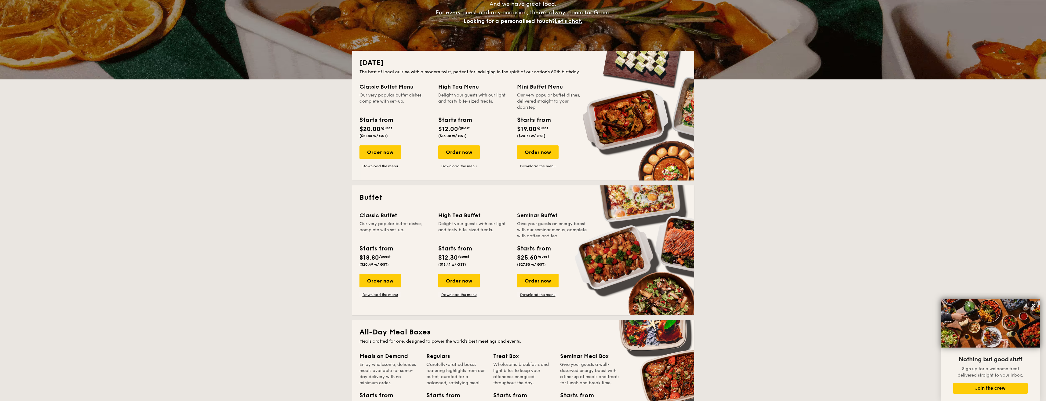  Describe the element at coordinates (448, 129) in the screenshot. I see `span: $12.00` at that location.